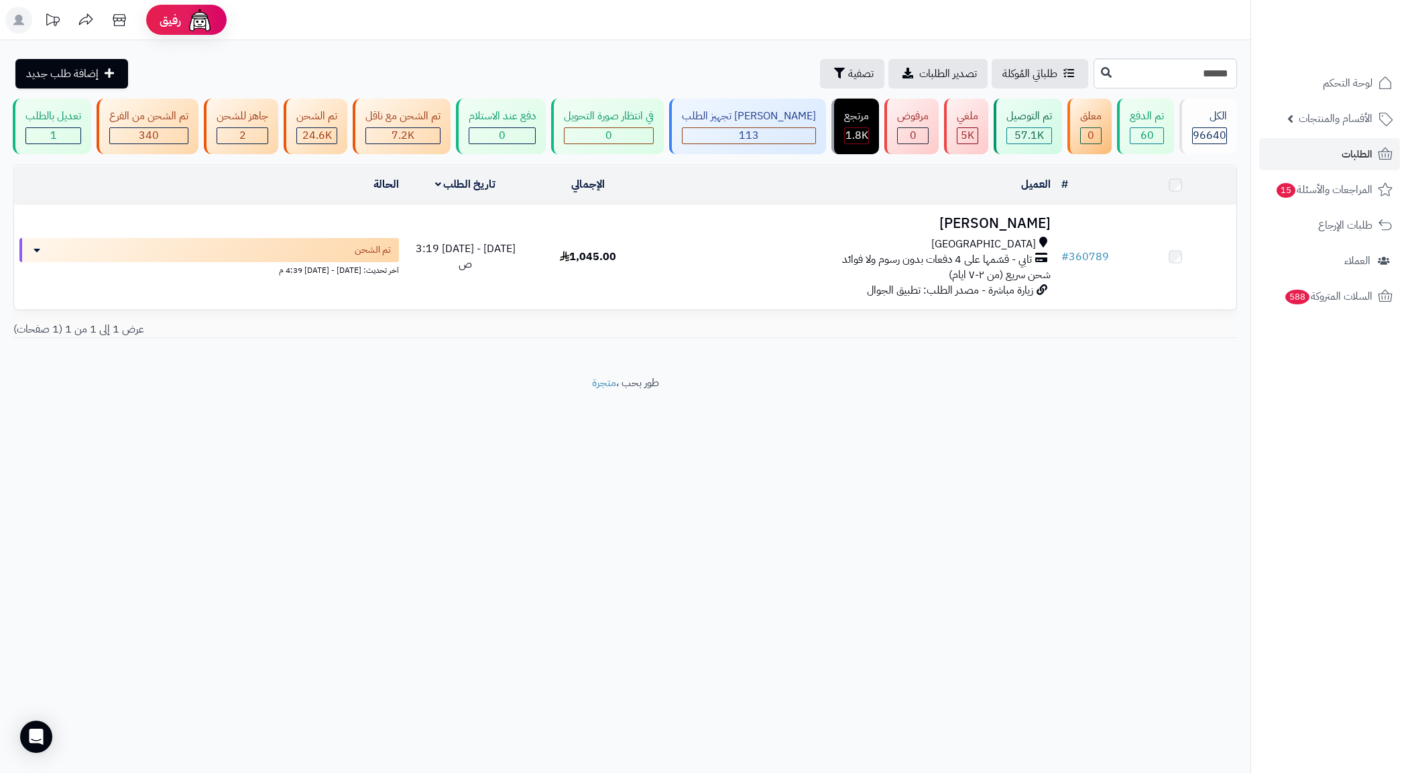 This screenshot has height=773, width=1408. What do you see at coordinates (1036, 184) in the screenshot?
I see `a: العميل` at bounding box center [1036, 184].